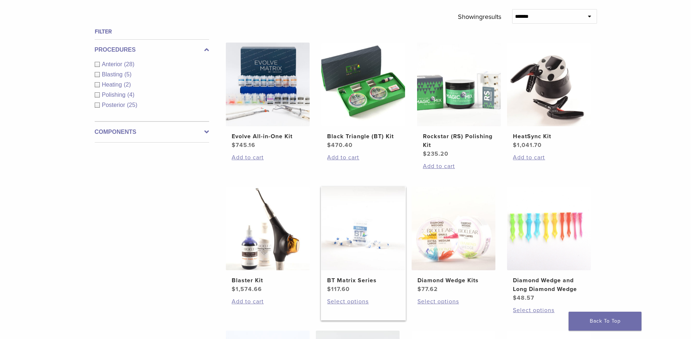 The height and width of the screenshot is (339, 691). Describe the element at coordinates (453, 302) in the screenshot. I see `a: Select options for “Diamond Wedge Kits”` at that location.